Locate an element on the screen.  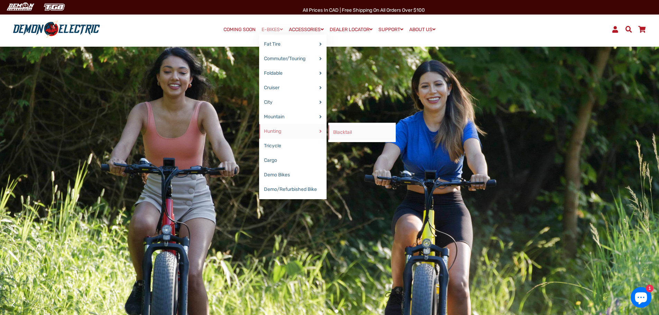
button: 1 of 3 is located at coordinates (323, 311).